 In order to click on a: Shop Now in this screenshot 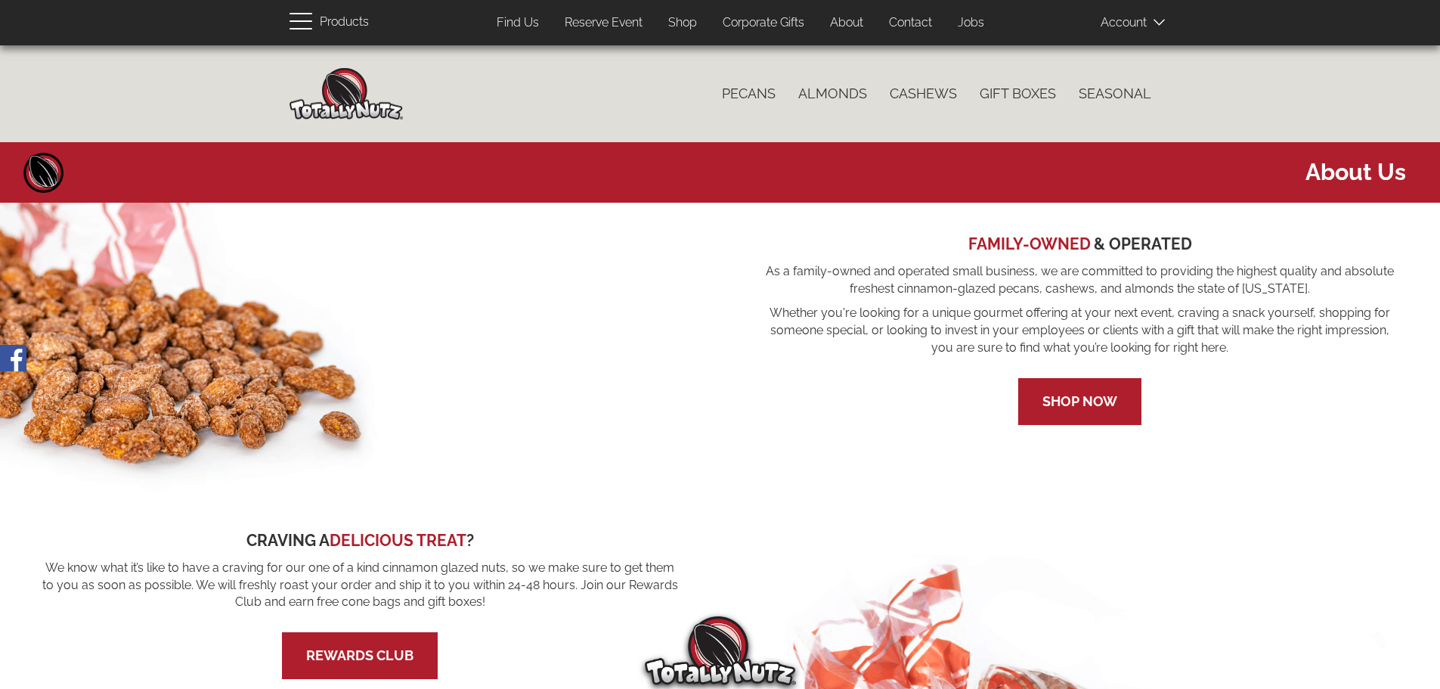, I will do `click(1079, 401)`.